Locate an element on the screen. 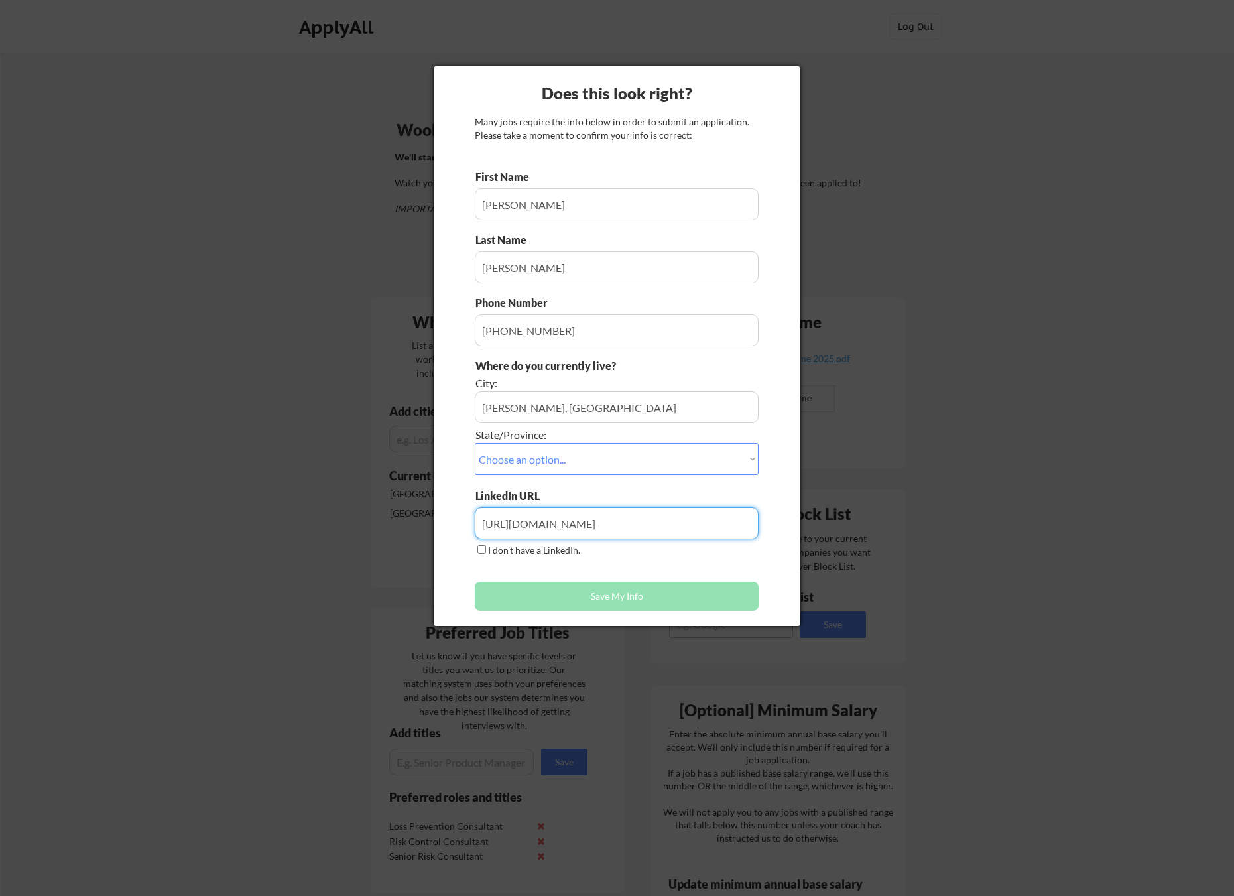 This screenshot has width=1234, height=896. button: Save My Info is located at coordinates (617, 596).